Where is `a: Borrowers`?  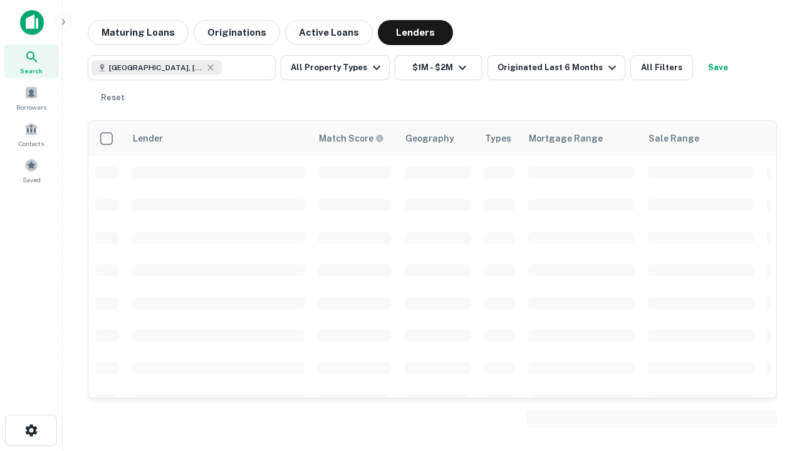 a: Borrowers is located at coordinates (31, 98).